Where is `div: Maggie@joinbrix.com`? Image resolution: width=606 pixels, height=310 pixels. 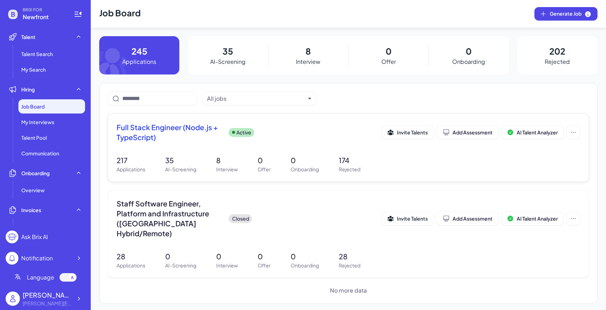
div: Maggie@joinbrix.com is located at coordinates (47, 303).